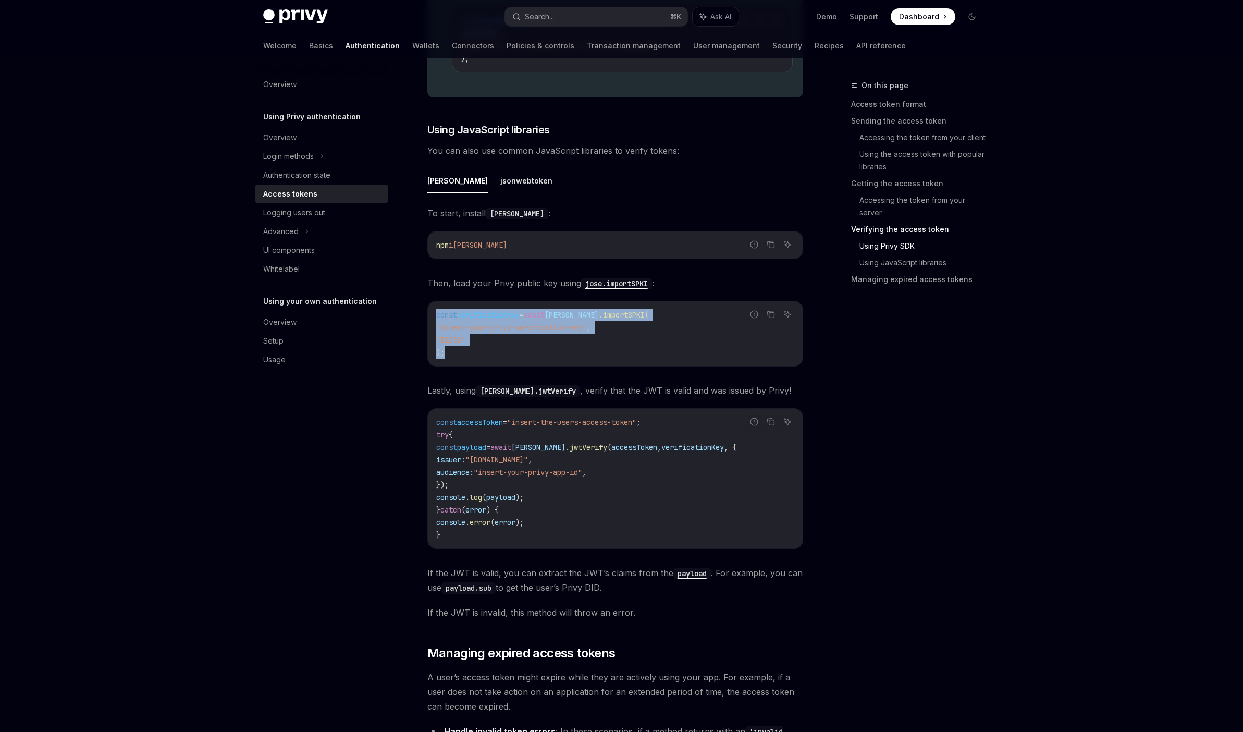 Image resolution: width=1243 pixels, height=732 pixels. What do you see at coordinates (692, 573) in the screenshot?
I see `a: payload` at bounding box center [692, 573].